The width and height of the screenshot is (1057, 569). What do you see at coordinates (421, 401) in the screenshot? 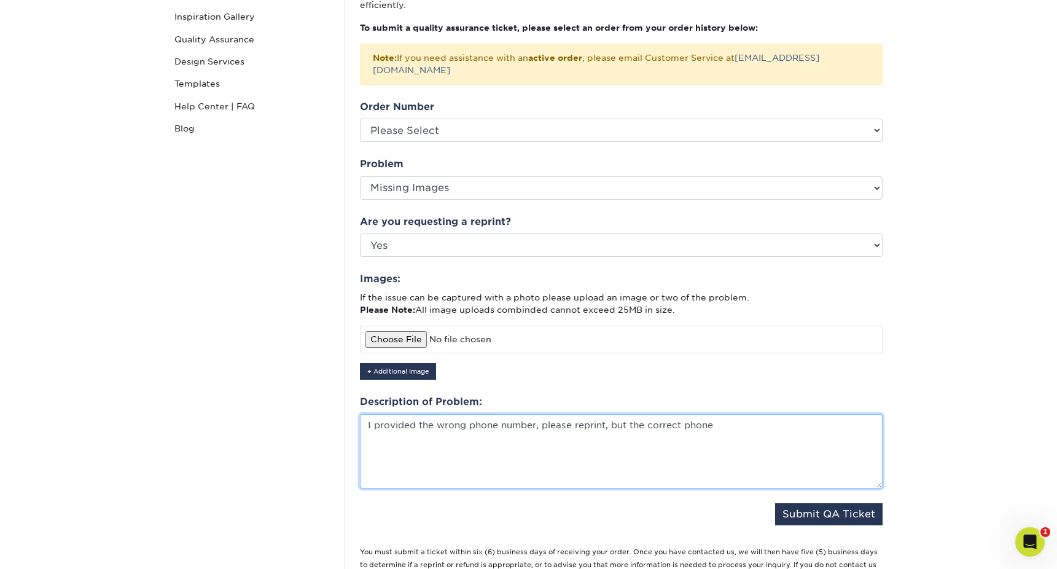
I see `strong: Description of Problem:` at bounding box center [421, 401].